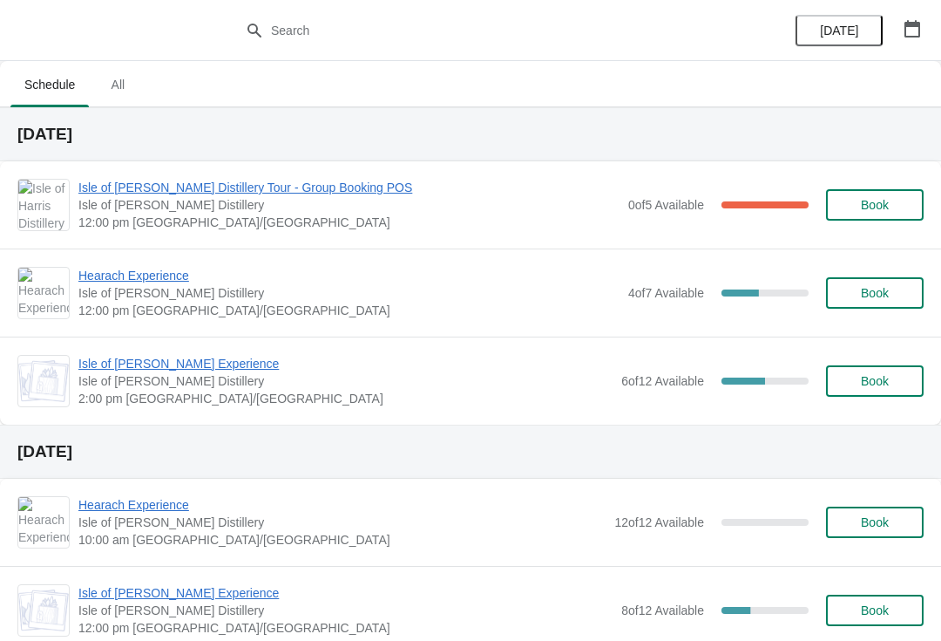 This screenshot has height=641, width=941. I want to click on input: Search, so click(488, 31).